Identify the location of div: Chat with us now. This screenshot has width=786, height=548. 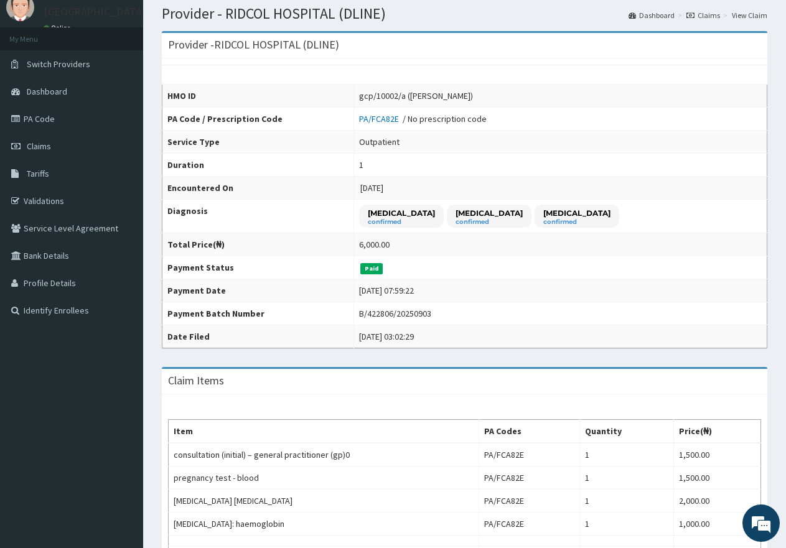
(137, 78).